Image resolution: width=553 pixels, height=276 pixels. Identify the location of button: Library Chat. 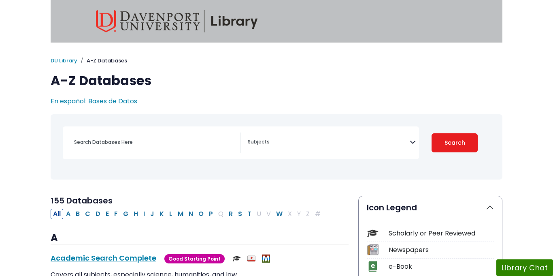
(525, 267).